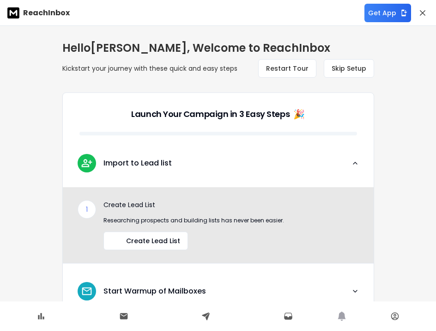 The height and width of the screenshot is (331, 436). Describe the element at coordinates (138, 163) in the screenshot. I see `p: Import to Lead list` at that location.